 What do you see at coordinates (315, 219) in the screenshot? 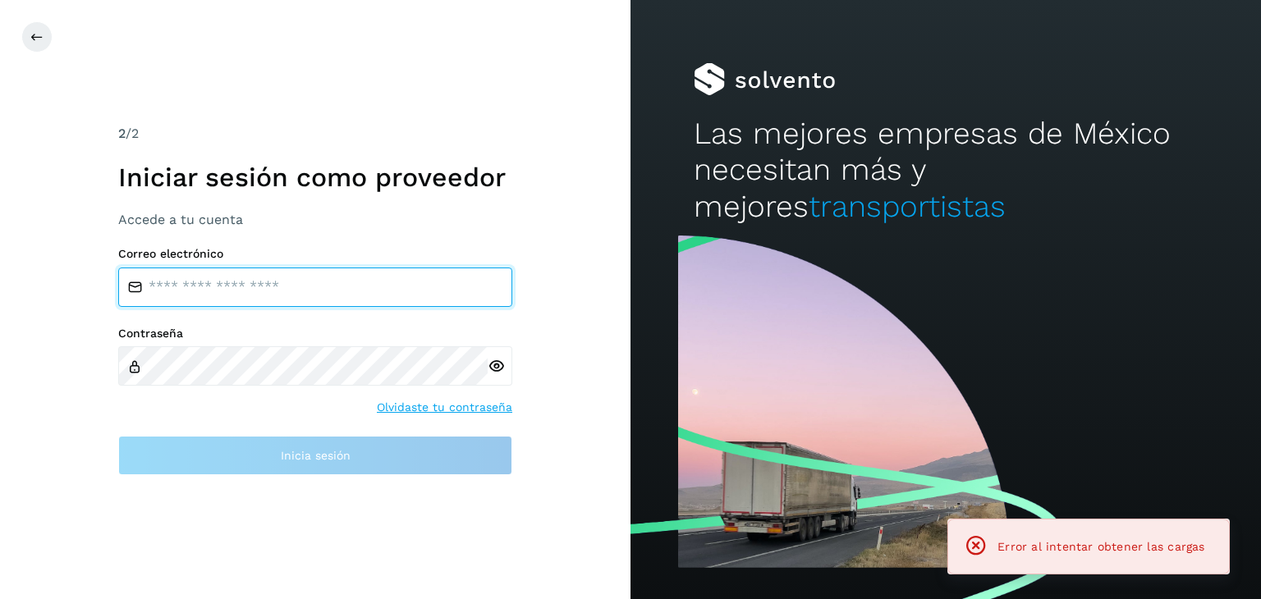
I see `h3: Accede a tu cuenta` at bounding box center [315, 219].